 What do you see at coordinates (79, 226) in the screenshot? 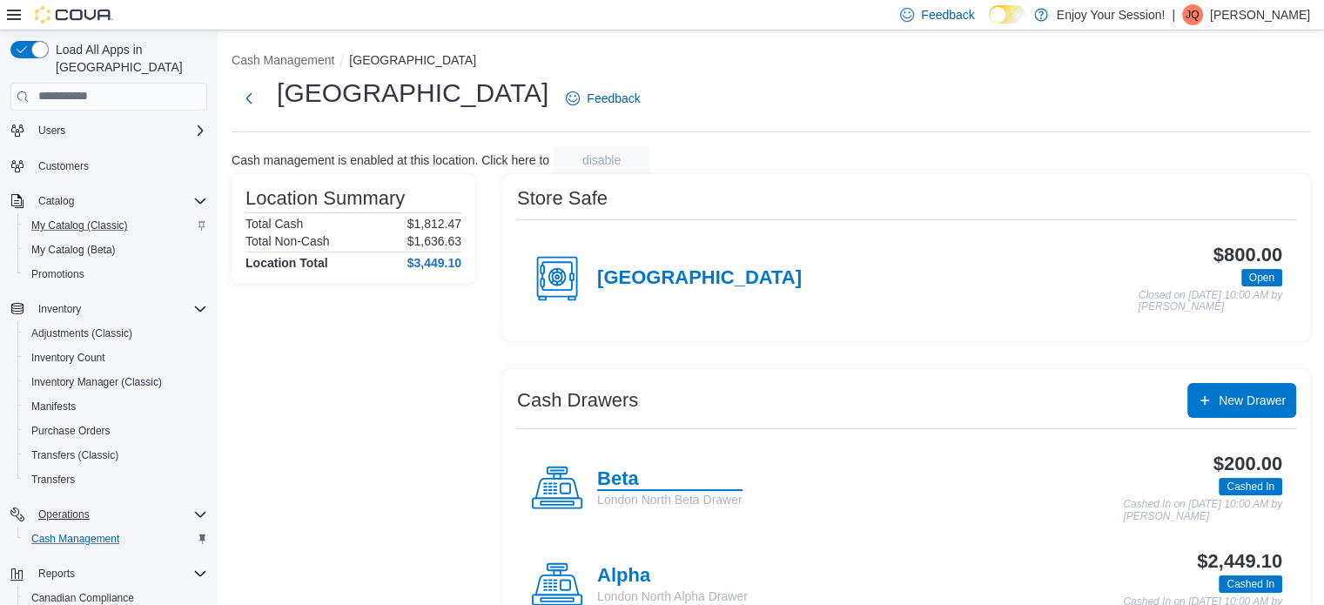
I see `a: My Catalog (Classic)` at bounding box center [79, 226].